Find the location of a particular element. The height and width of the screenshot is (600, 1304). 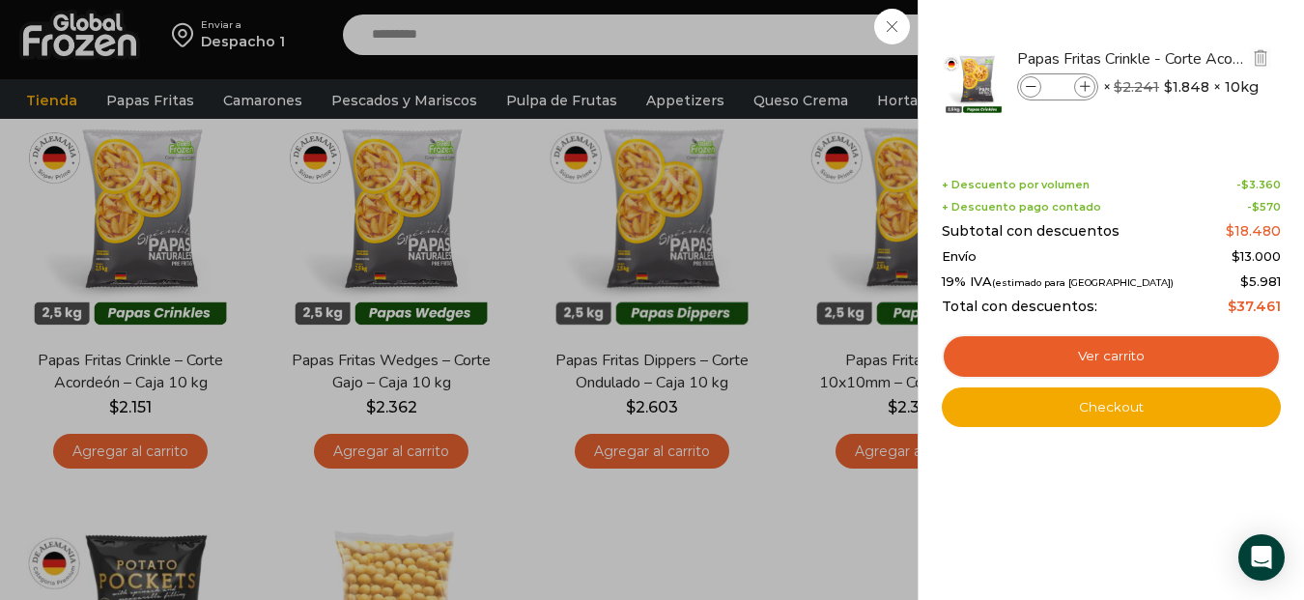

span: 5.981 is located at coordinates (1261, 281).